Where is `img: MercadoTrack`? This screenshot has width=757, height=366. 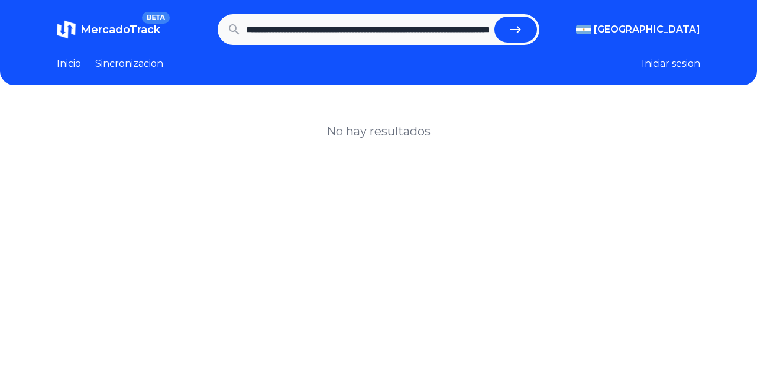 img: MercadoTrack is located at coordinates (66, 30).